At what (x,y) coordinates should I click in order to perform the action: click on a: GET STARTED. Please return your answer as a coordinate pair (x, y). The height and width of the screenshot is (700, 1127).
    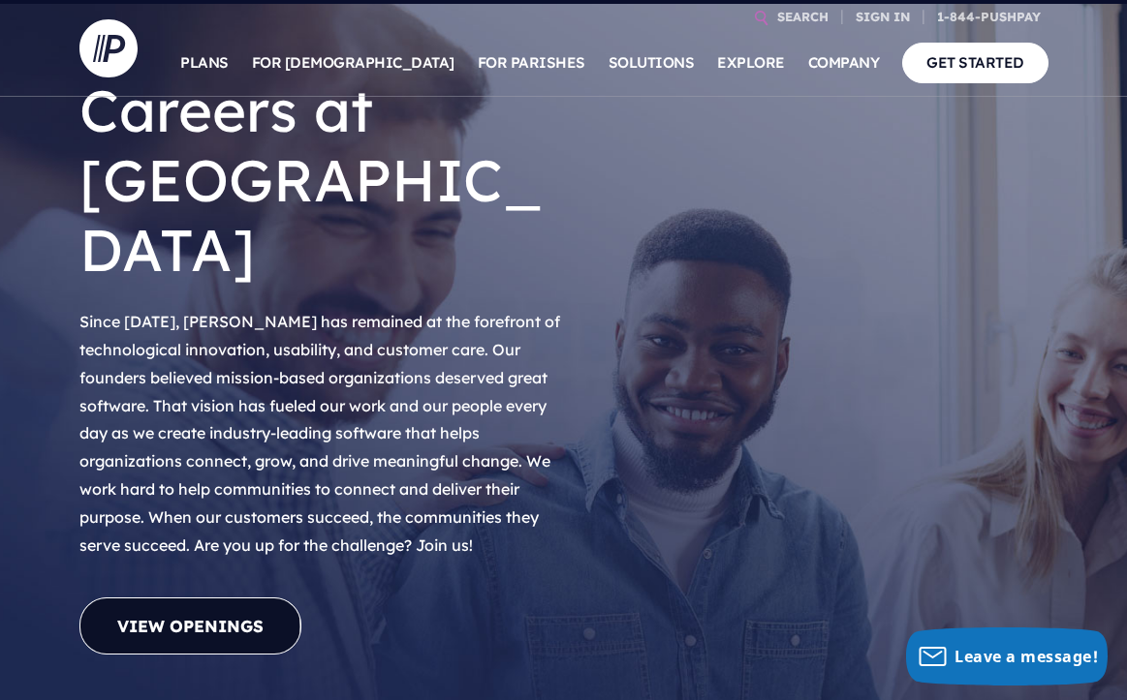
    Looking at the image, I should click on (975, 62).